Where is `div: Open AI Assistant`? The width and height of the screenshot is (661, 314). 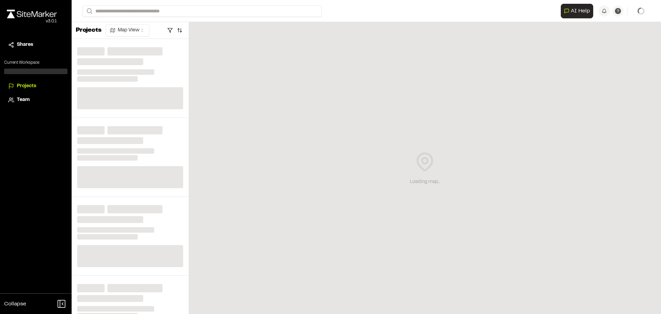
div: Open AI Assistant is located at coordinates (578, 11).